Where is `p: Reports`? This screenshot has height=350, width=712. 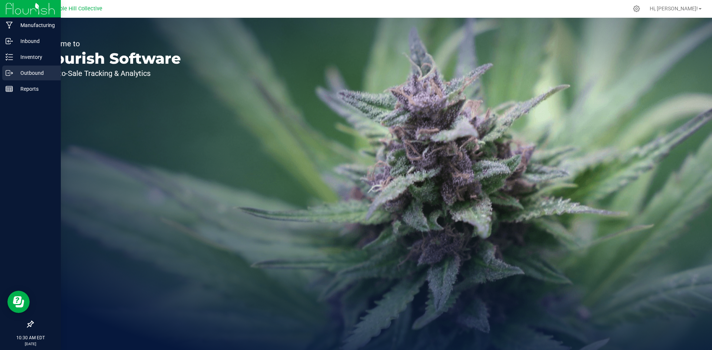
p: Reports is located at coordinates (35, 89).